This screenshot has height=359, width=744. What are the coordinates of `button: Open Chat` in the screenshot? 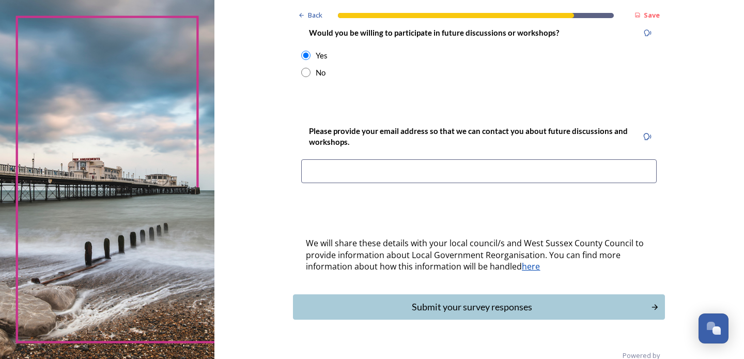 It's located at (714, 328).